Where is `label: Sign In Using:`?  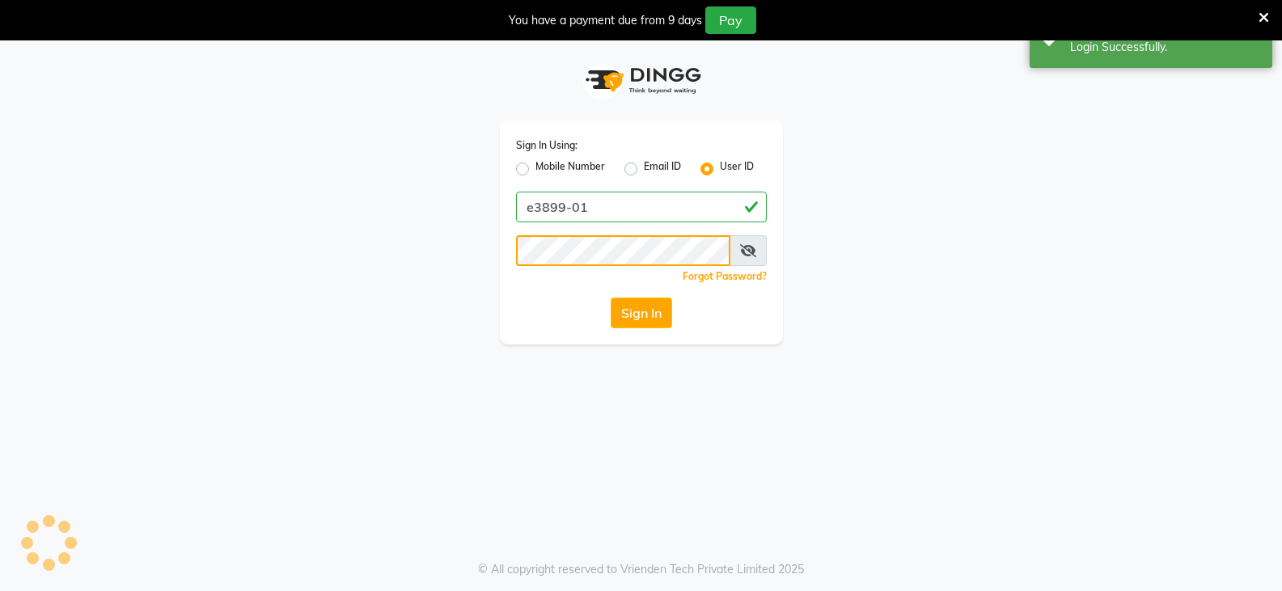 label: Sign In Using: is located at coordinates (547, 146).